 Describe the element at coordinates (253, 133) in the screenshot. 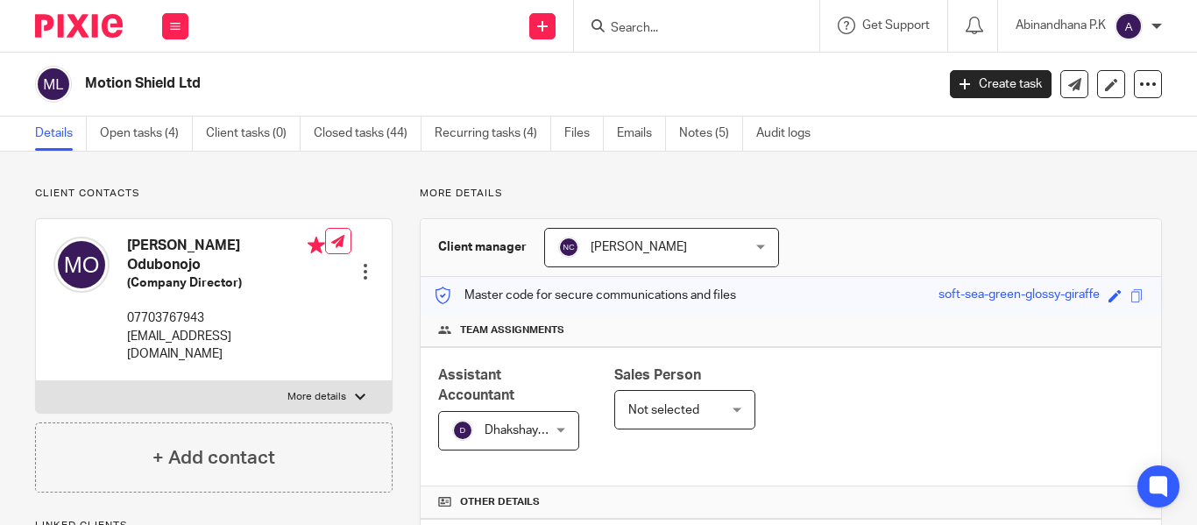

I see `a: Client tasks (0)` at that location.